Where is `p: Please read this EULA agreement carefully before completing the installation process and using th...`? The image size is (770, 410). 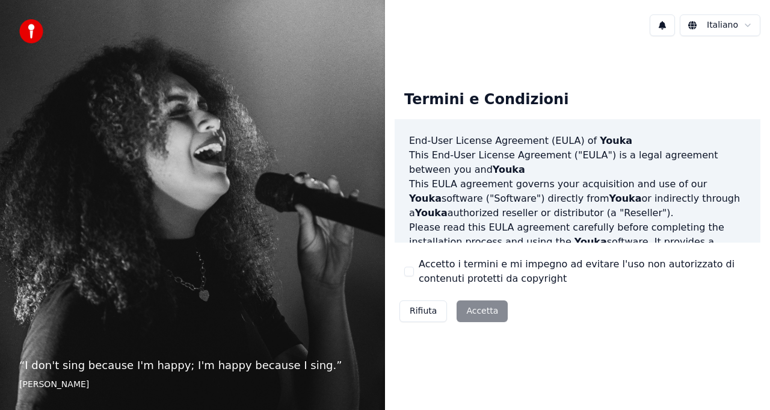
p: Please read this EULA agreement carefully before completing the installation process and using th... is located at coordinates (578, 249).